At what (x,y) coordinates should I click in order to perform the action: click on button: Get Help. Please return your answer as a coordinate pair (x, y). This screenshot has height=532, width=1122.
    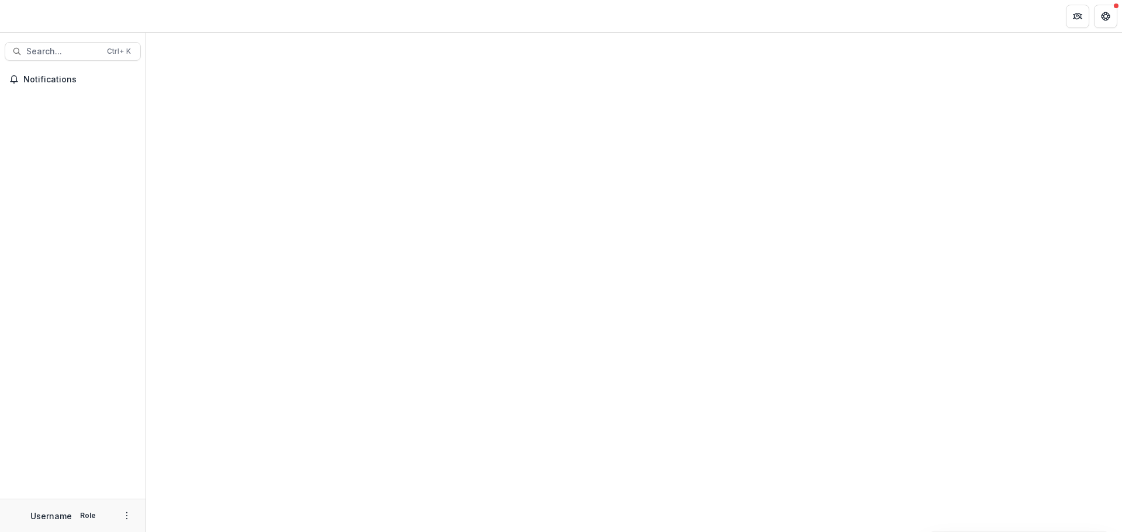
    Looking at the image, I should click on (1105, 16).